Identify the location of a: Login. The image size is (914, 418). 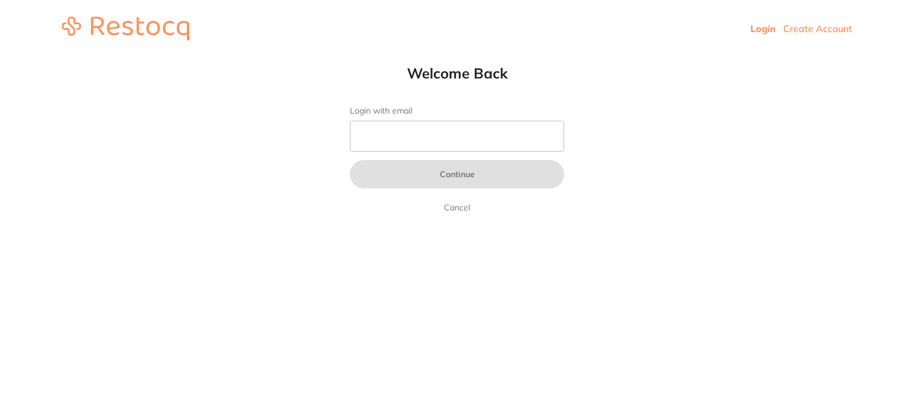
(762, 29).